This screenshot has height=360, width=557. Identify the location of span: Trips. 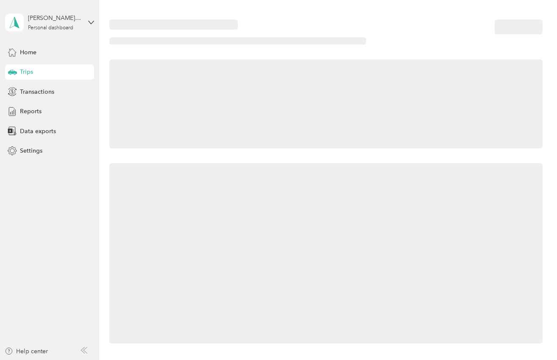
(26, 72).